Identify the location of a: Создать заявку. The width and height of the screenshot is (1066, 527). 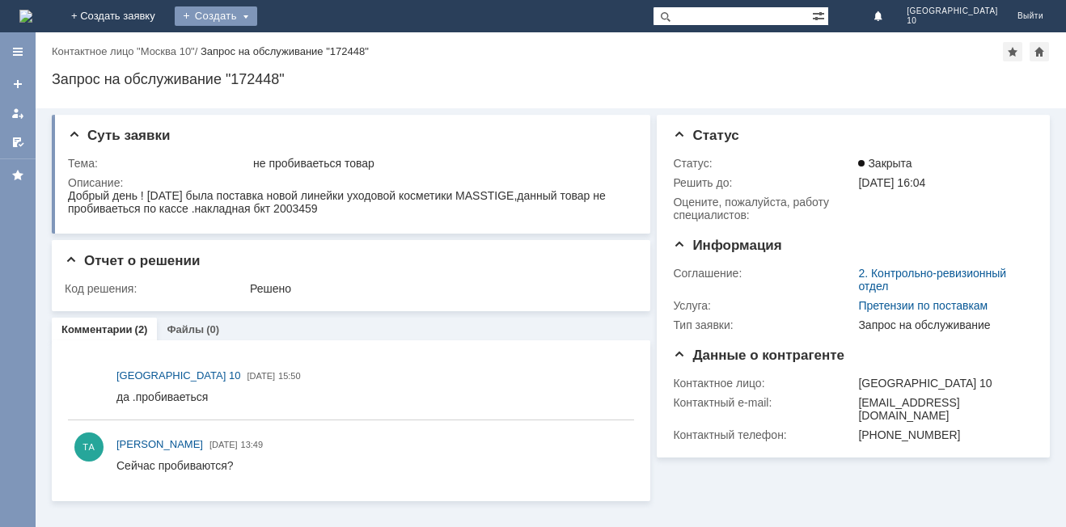
(18, 84).